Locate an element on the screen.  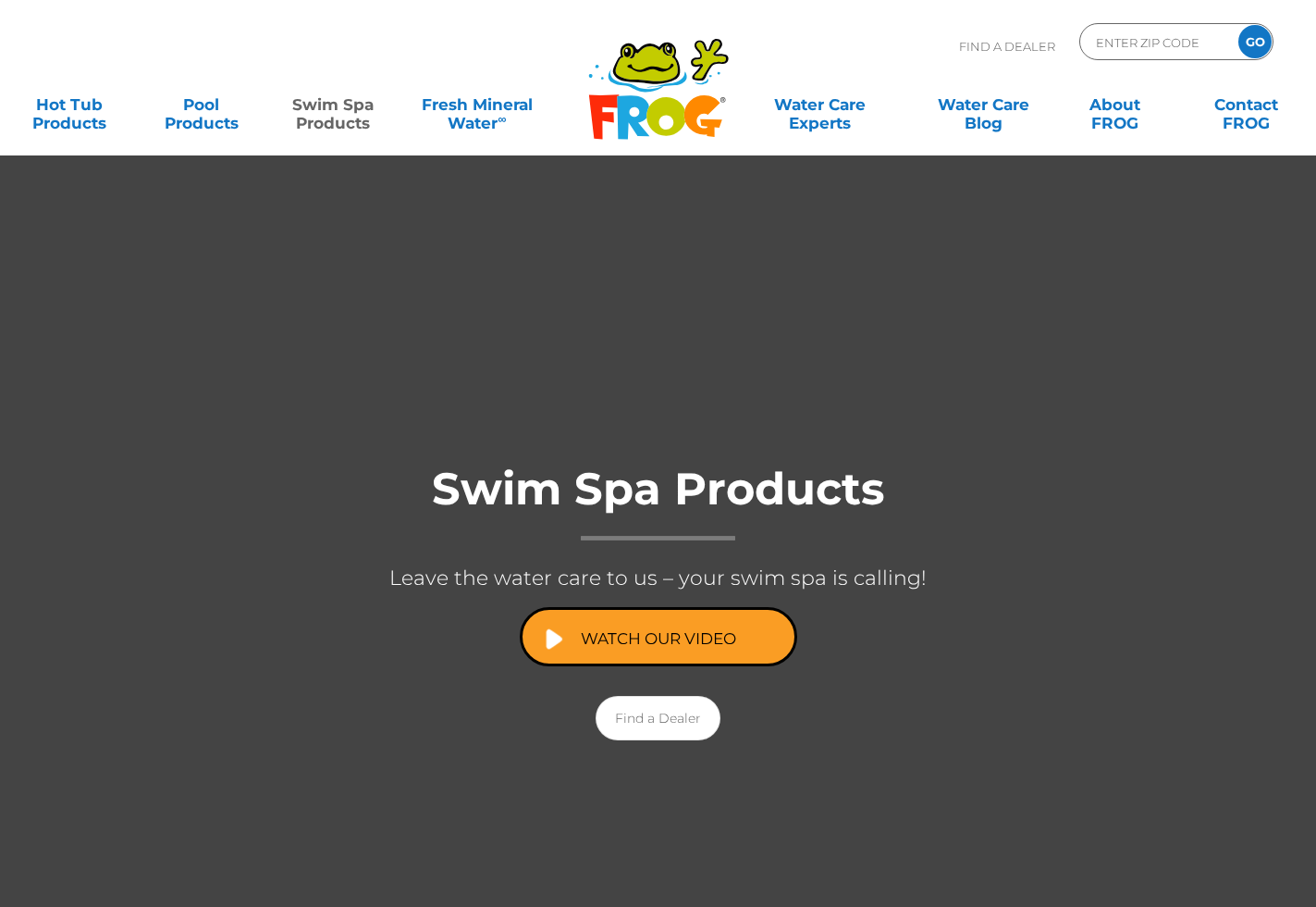
input: GO is located at coordinates (1255, 42).